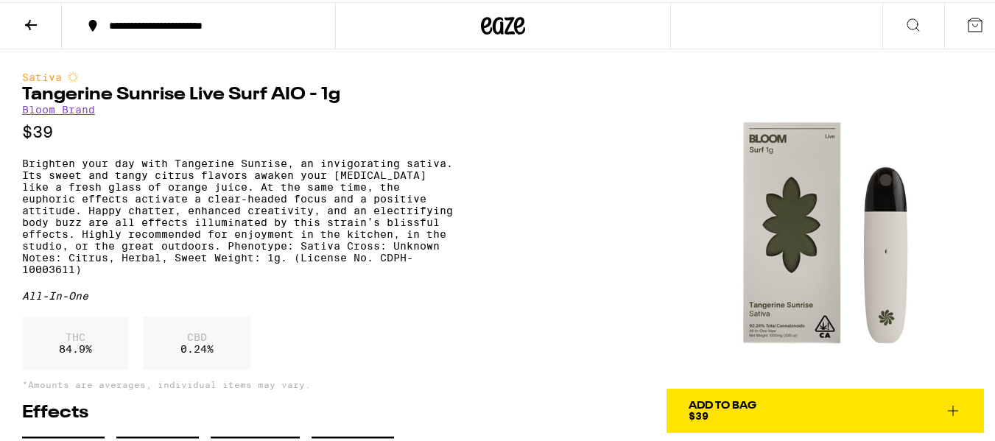 The image size is (995, 441). I want to click on h2: Effects, so click(239, 411).